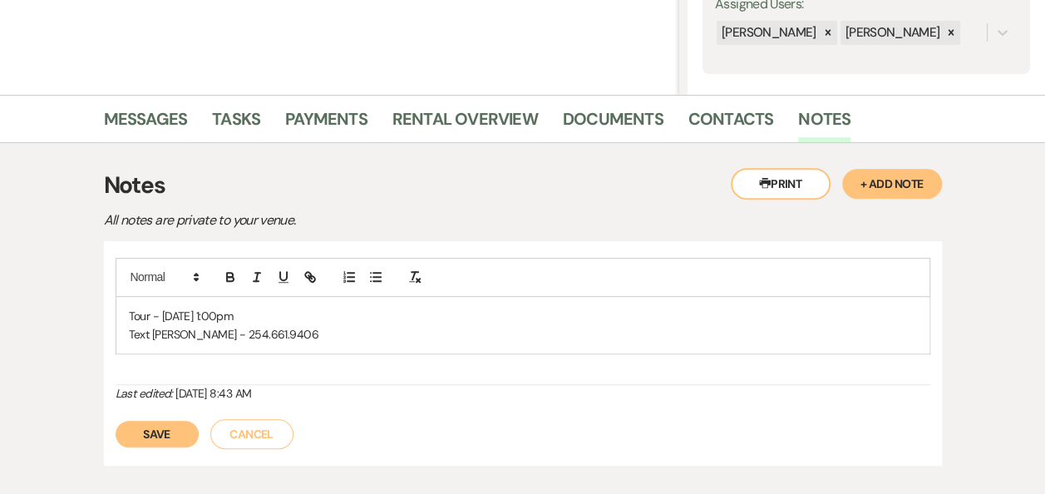 The image size is (1045, 494). Describe the element at coordinates (824, 124) in the screenshot. I see `a: Notes` at that location.